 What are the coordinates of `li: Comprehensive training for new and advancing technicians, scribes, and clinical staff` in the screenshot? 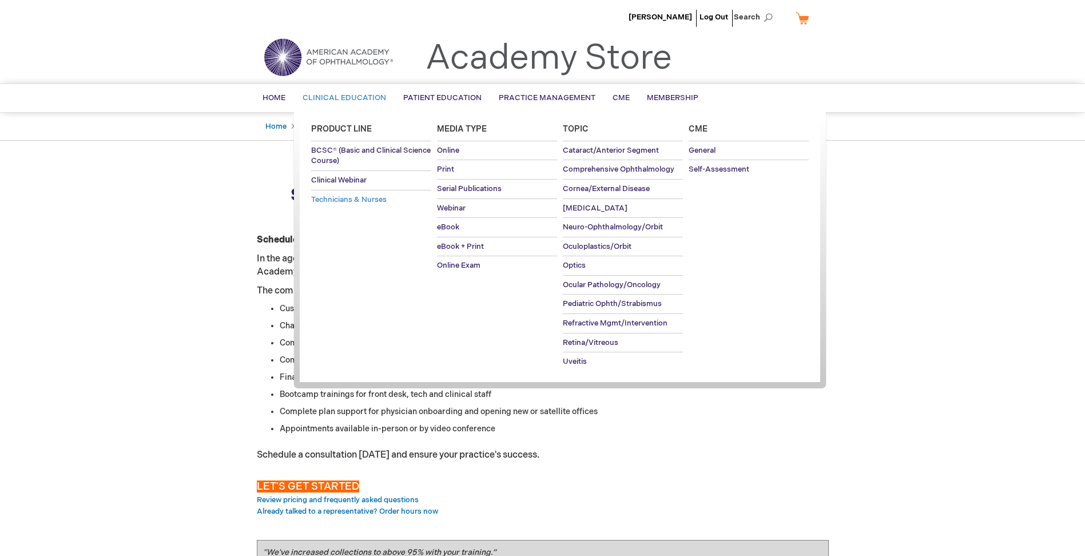 It's located at (554, 360).